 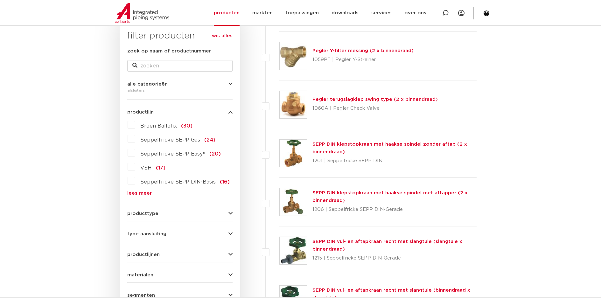 I want to click on span: VSH, so click(x=146, y=168).